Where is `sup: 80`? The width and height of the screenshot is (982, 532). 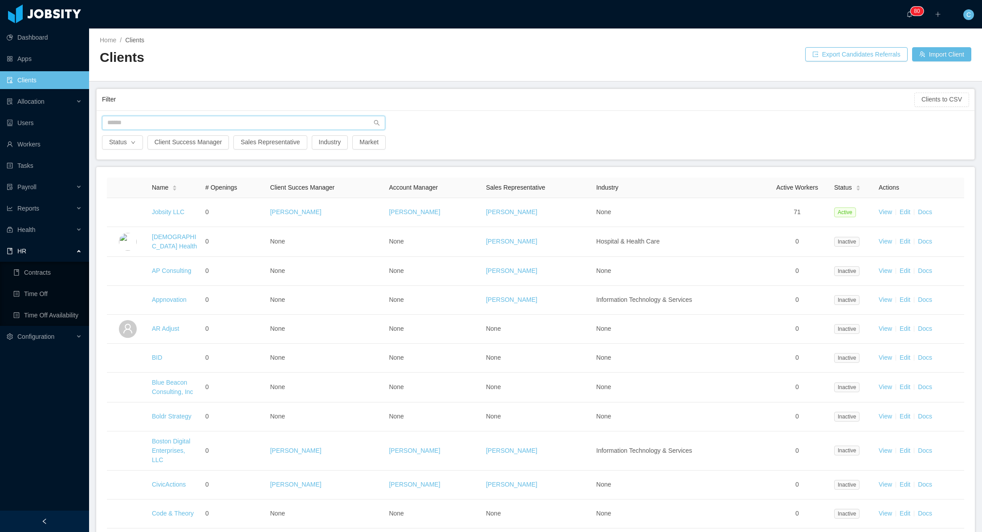
sup: 80 is located at coordinates (917, 11).